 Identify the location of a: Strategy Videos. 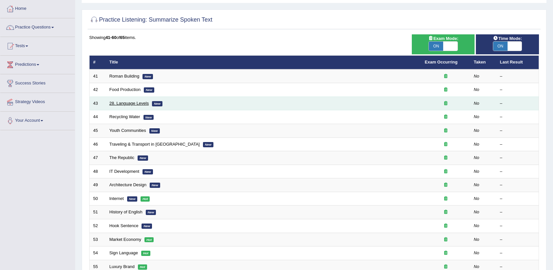
(38, 101).